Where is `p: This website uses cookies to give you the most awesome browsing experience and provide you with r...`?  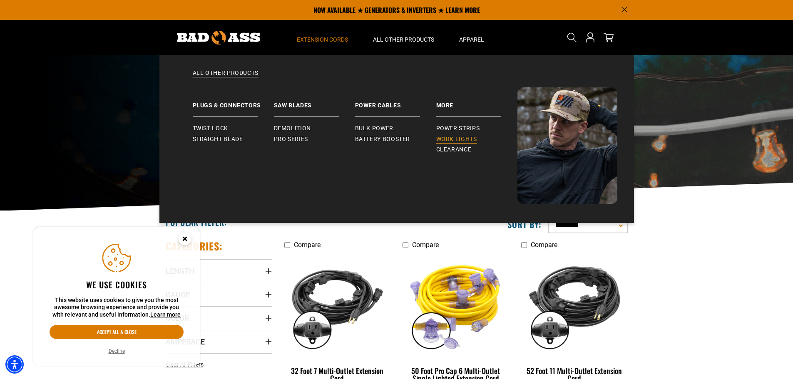 p: This website uses cookies to give you the most awesome browsing experience and provide you with r... is located at coordinates (117, 308).